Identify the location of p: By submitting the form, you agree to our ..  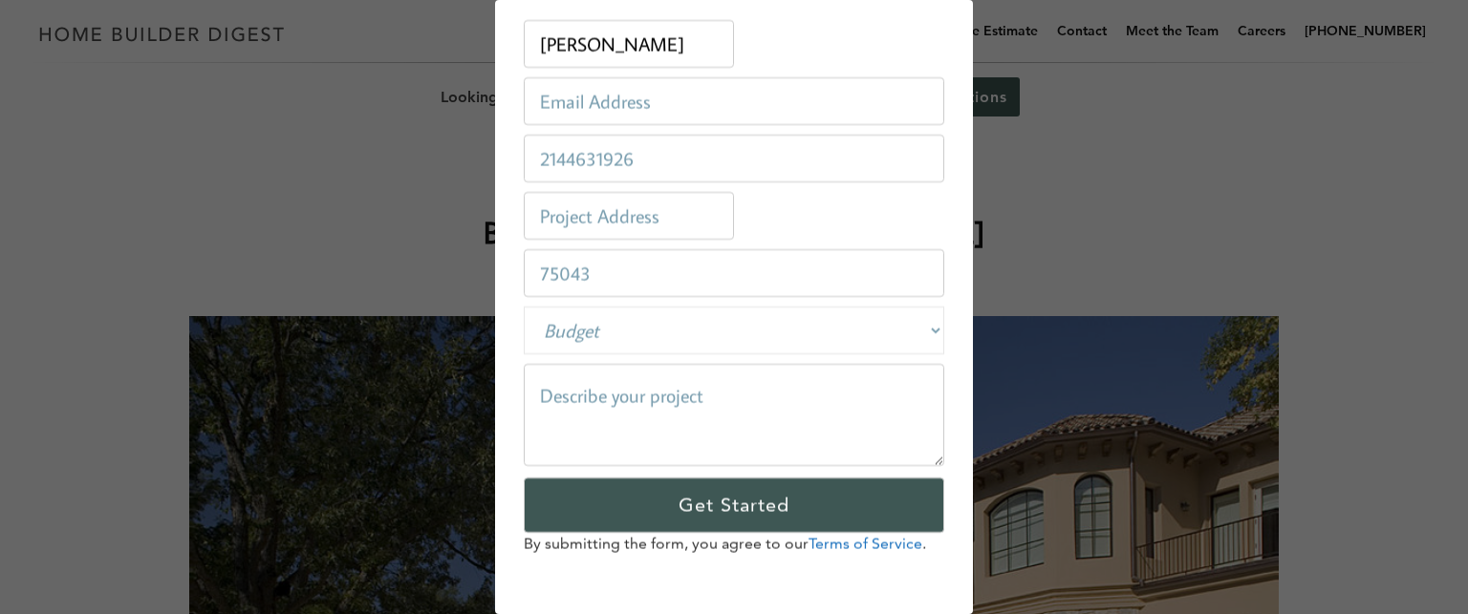
(734, 545).